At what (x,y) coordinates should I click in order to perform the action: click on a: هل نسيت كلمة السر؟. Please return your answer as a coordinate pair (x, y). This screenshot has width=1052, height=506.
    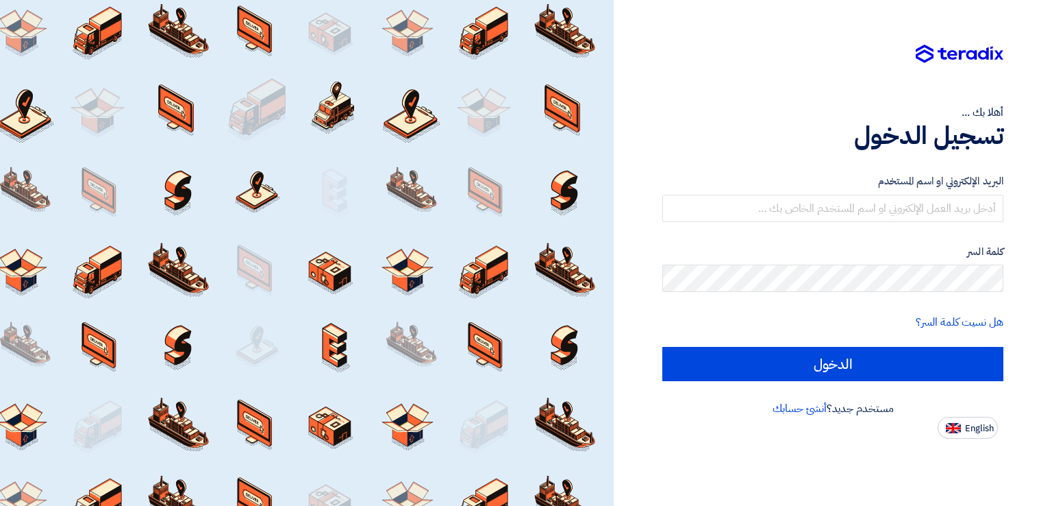
    Looking at the image, I should click on (960, 322).